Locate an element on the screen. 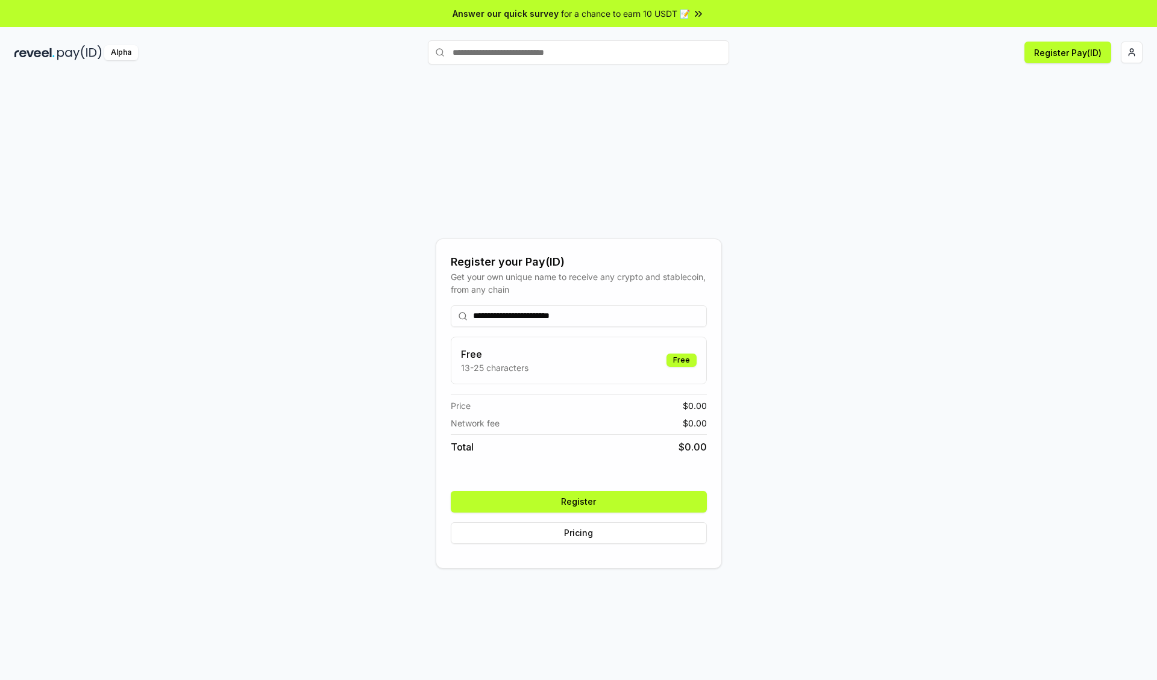 The image size is (1157, 680). h3: Free is located at coordinates (495, 354).